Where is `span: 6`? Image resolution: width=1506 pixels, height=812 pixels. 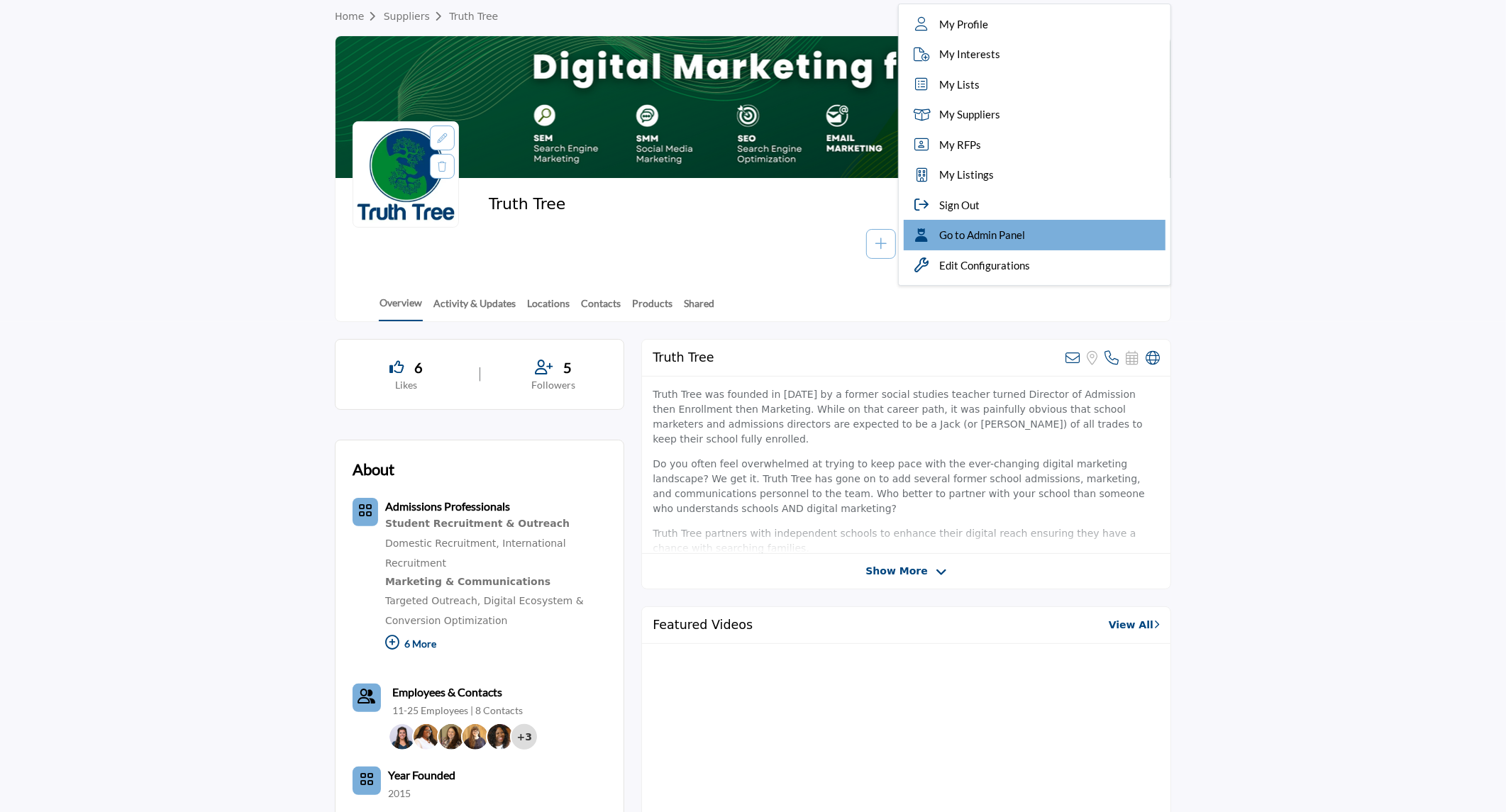
span: 6 is located at coordinates (419, 368).